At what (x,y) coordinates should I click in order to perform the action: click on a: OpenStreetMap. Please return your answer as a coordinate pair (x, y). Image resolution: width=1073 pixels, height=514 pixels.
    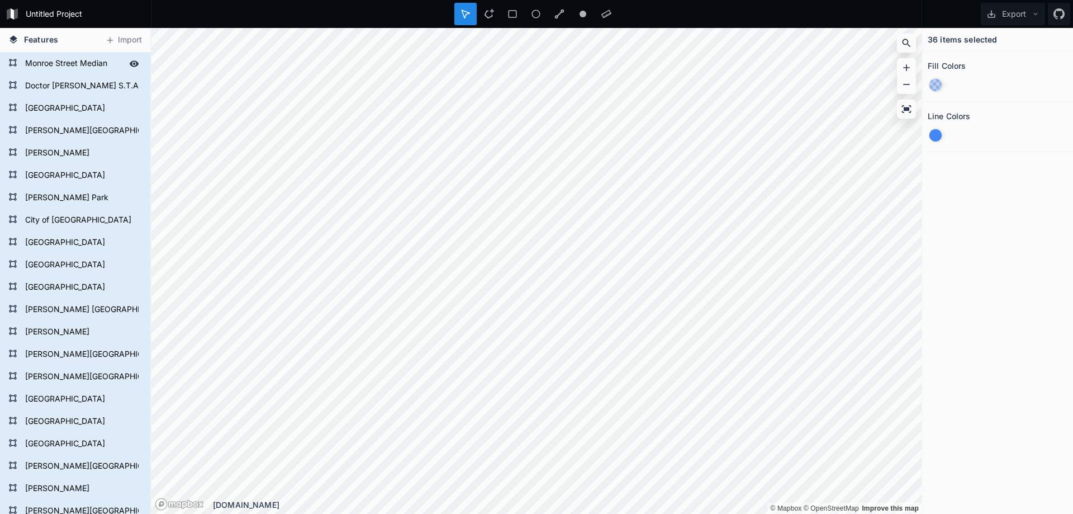
    Looking at the image, I should click on (831, 508).